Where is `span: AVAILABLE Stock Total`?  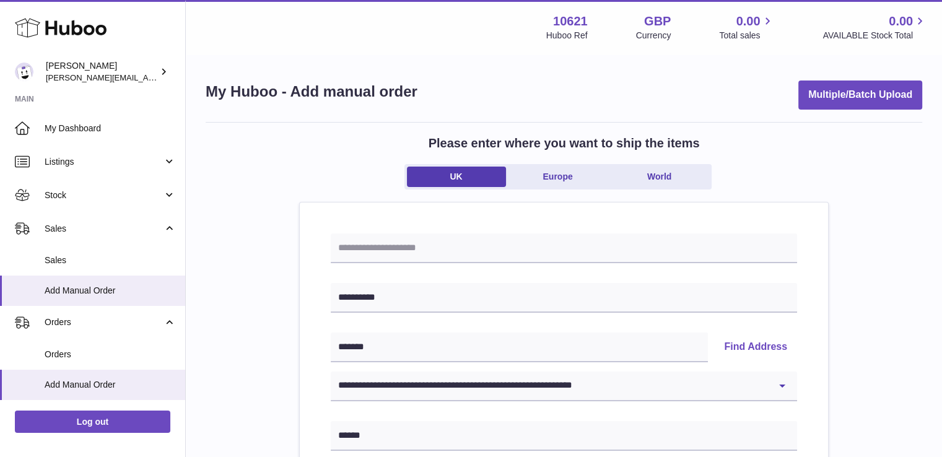 span: AVAILABLE Stock Total is located at coordinates (875, 35).